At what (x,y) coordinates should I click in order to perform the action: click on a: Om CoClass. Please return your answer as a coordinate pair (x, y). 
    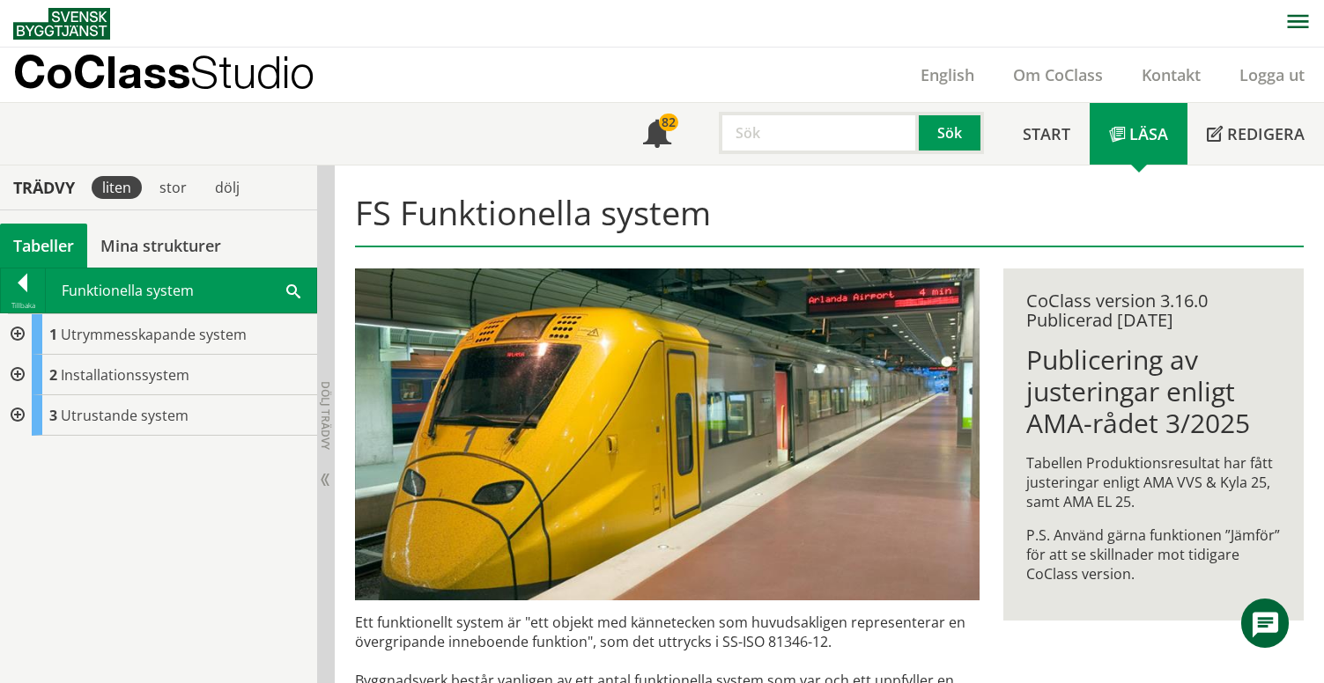
    Looking at the image, I should click on (1058, 75).